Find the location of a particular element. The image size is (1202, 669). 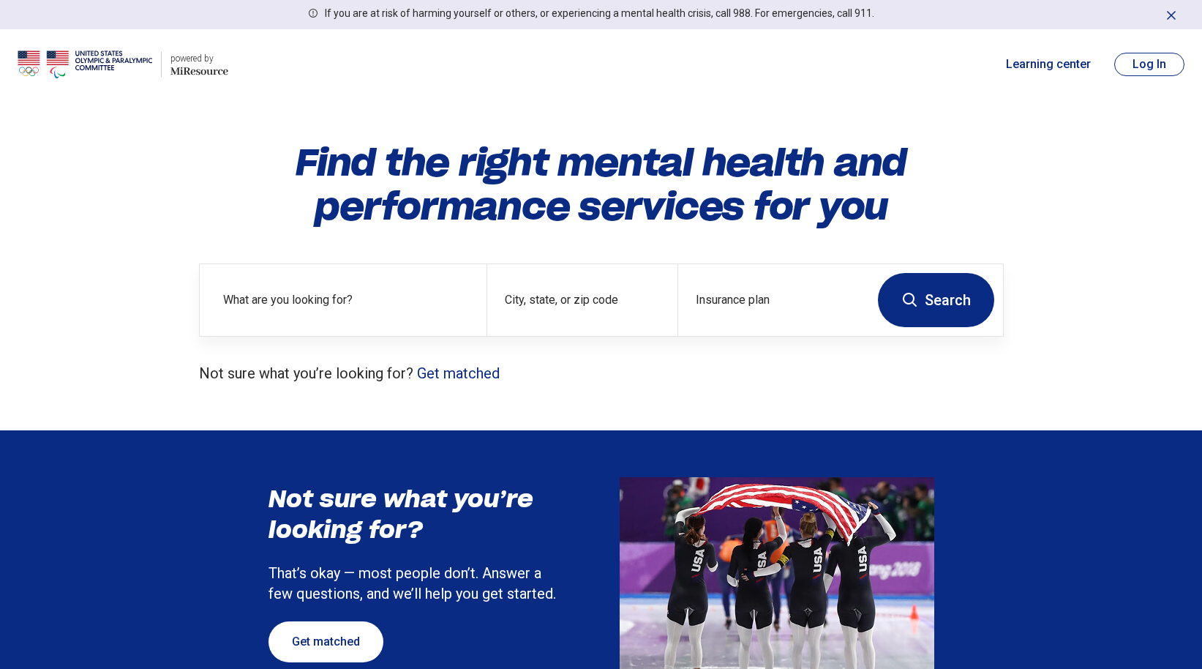

label: What are you looking for? is located at coordinates (346, 300).